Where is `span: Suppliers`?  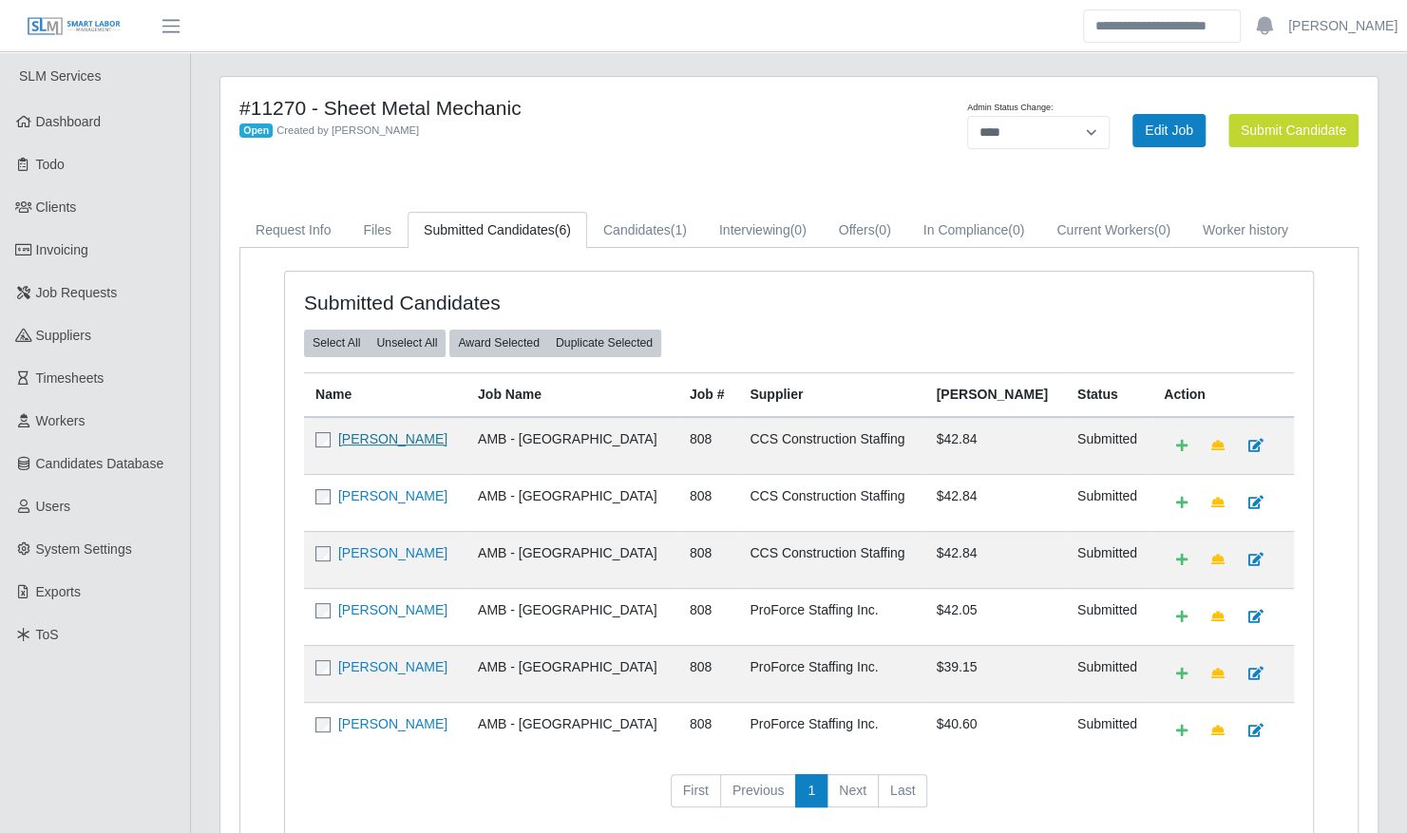
span: Suppliers is located at coordinates (64, 335).